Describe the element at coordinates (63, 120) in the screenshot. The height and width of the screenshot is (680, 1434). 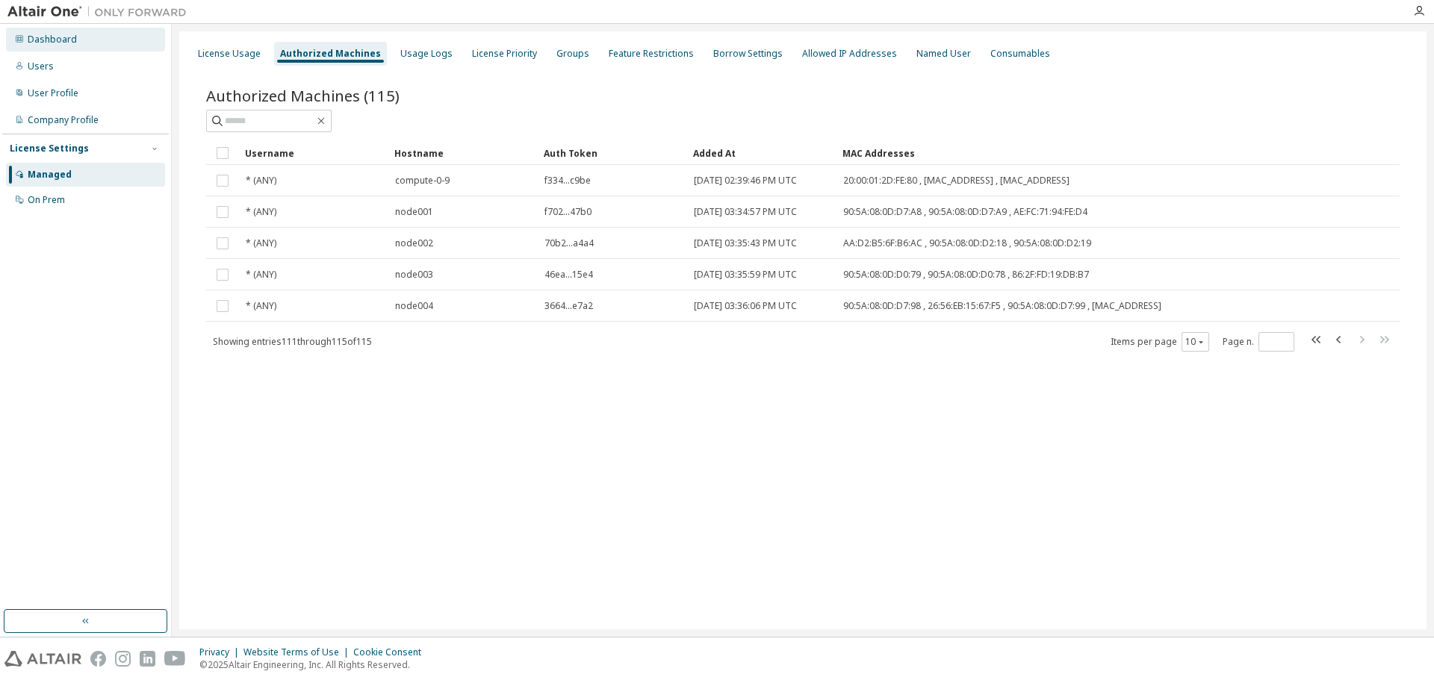
I see `div: Company Profile` at that location.